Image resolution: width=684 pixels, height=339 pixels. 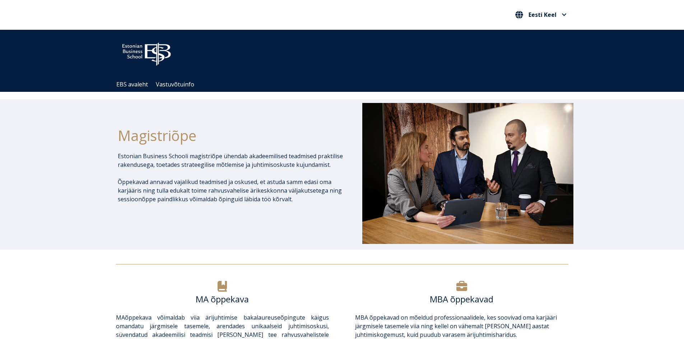 I want to click on h6: MBA õppekavad, so click(x=461, y=299).